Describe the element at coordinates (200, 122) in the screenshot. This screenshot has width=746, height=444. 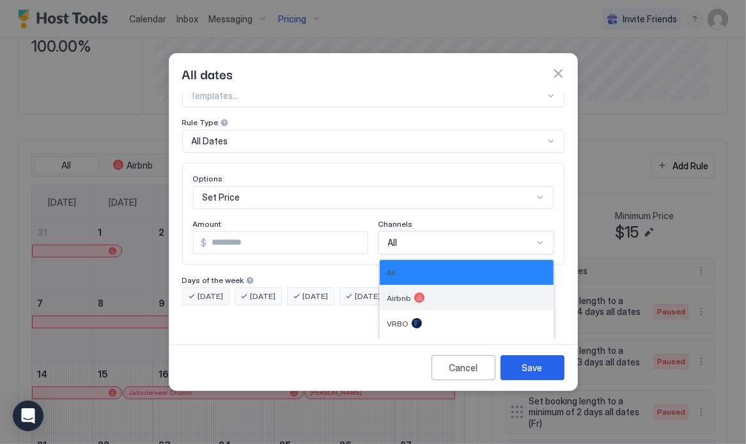
I see `span: Rule Type` at that location.